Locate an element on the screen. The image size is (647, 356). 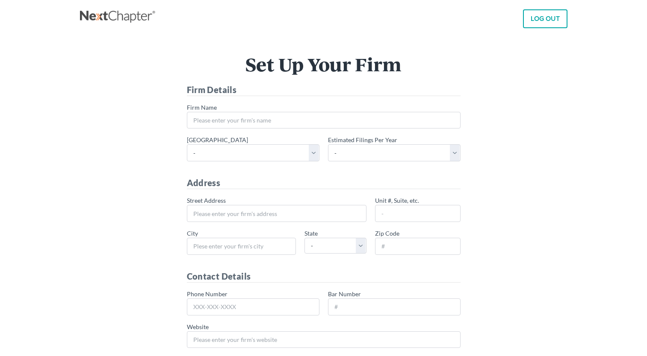
label: Unit #, Suite, etc. is located at coordinates (397, 200).